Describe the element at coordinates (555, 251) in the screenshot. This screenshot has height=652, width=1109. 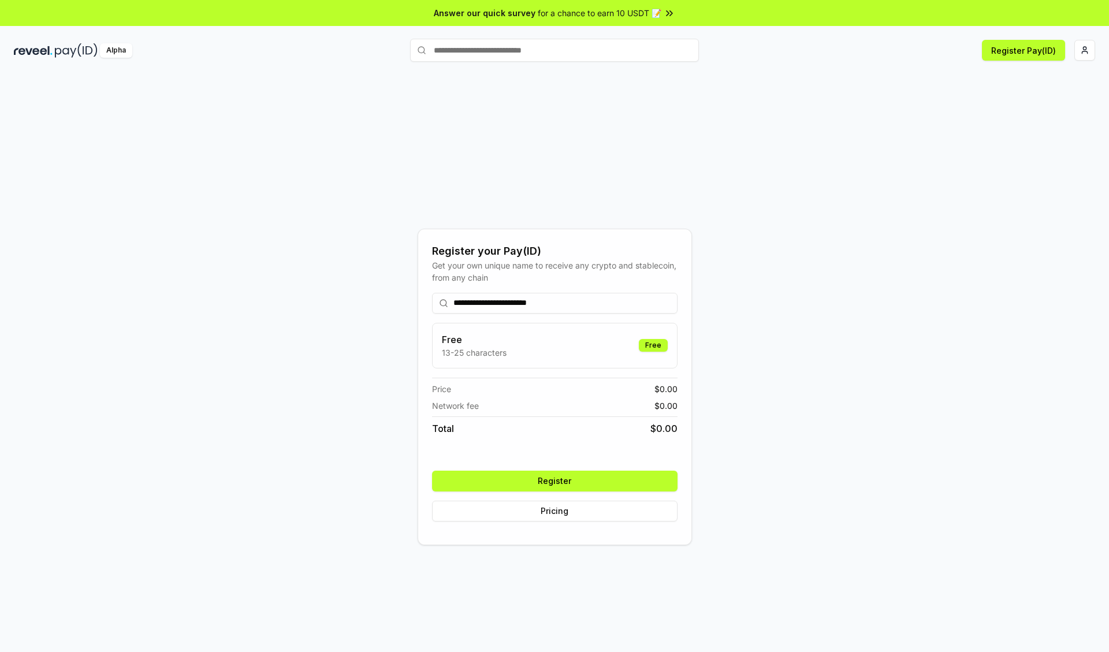
I see `div: Register your Pay(ID)` at that location.